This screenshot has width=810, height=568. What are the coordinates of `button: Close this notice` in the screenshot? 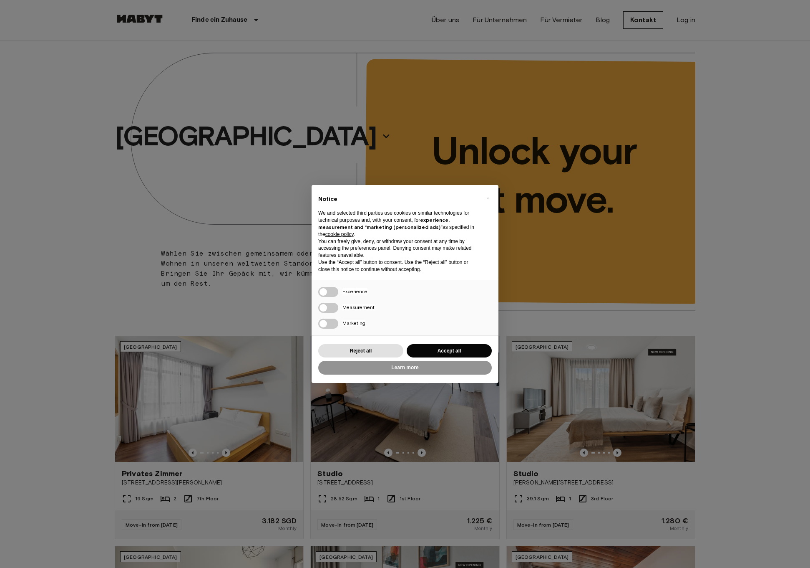 It's located at (488, 198).